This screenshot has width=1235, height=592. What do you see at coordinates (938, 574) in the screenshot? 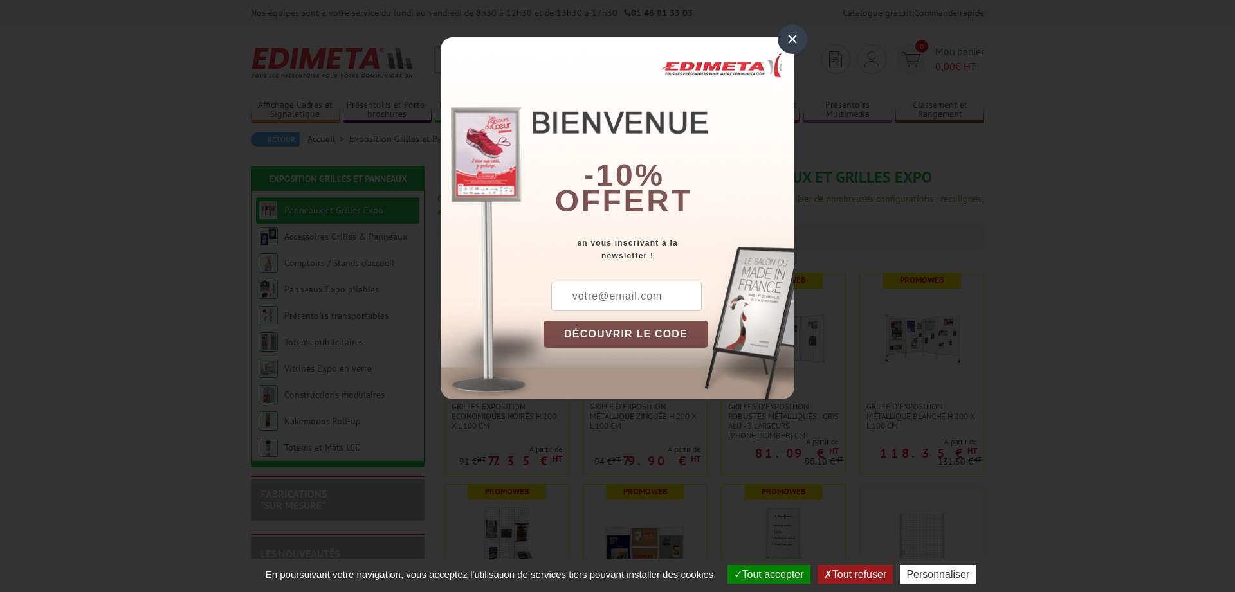
I see `button: Personnaliser (fenêtre modale)` at bounding box center [938, 574].